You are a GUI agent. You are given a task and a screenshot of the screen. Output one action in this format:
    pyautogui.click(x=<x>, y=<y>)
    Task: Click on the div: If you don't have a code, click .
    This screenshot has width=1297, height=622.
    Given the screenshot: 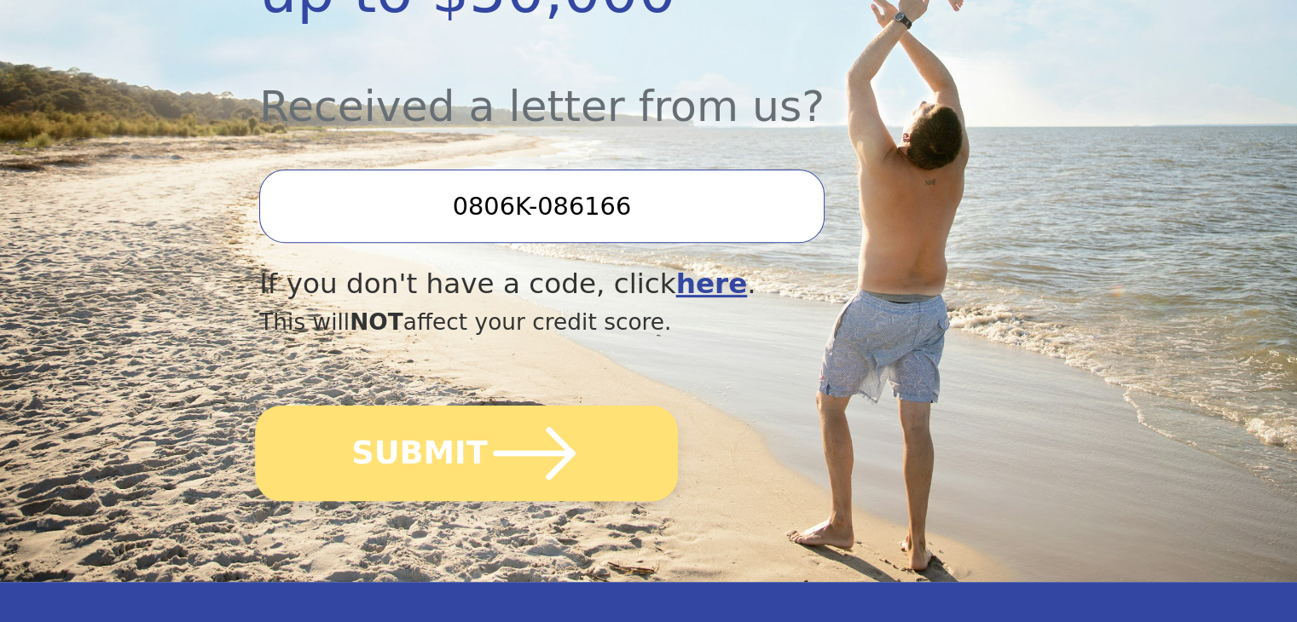 What is the action you would take?
    pyautogui.click(x=590, y=284)
    